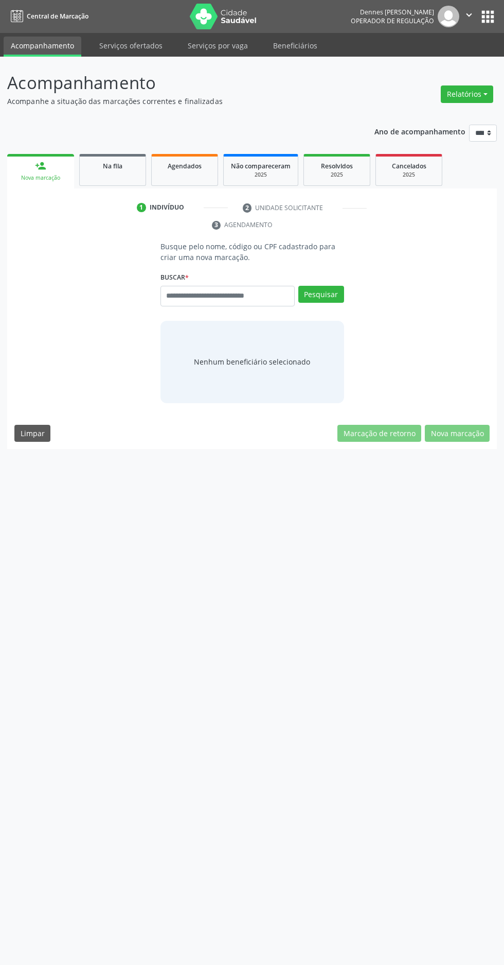 The width and height of the screenshot is (504, 965). Describe the element at coordinates (32, 433) in the screenshot. I see `button: Limpar` at that location.